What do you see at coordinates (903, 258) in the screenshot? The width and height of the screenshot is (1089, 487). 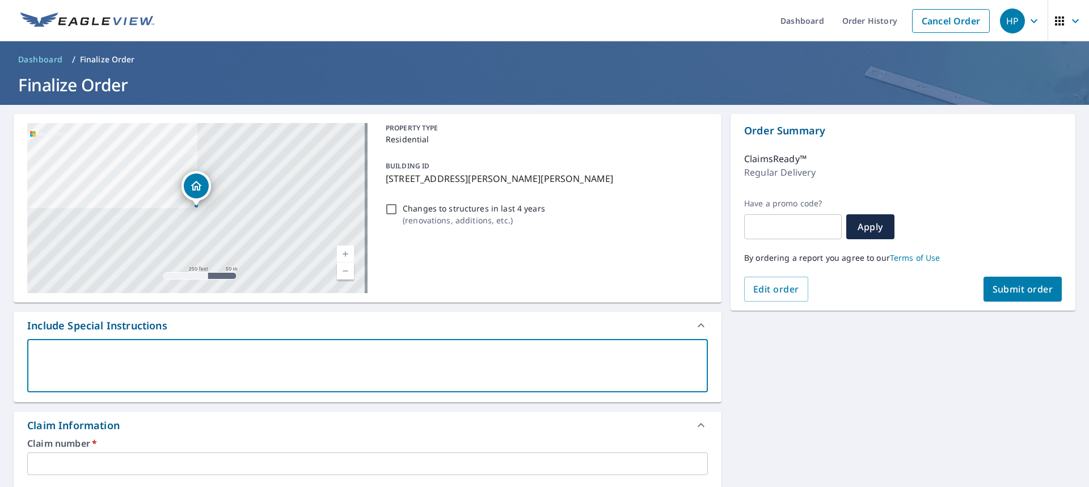 I see `p: By ordering a report you agree to our` at bounding box center [903, 258].